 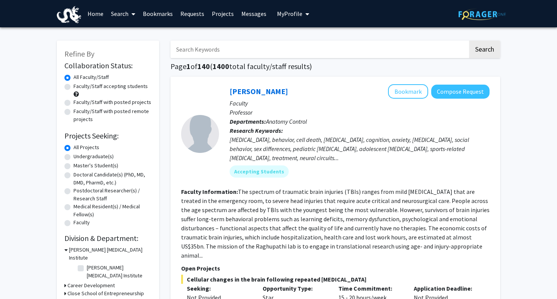 What do you see at coordinates (219, 288) in the screenshot?
I see `p: Seeking:` at bounding box center [219, 288].